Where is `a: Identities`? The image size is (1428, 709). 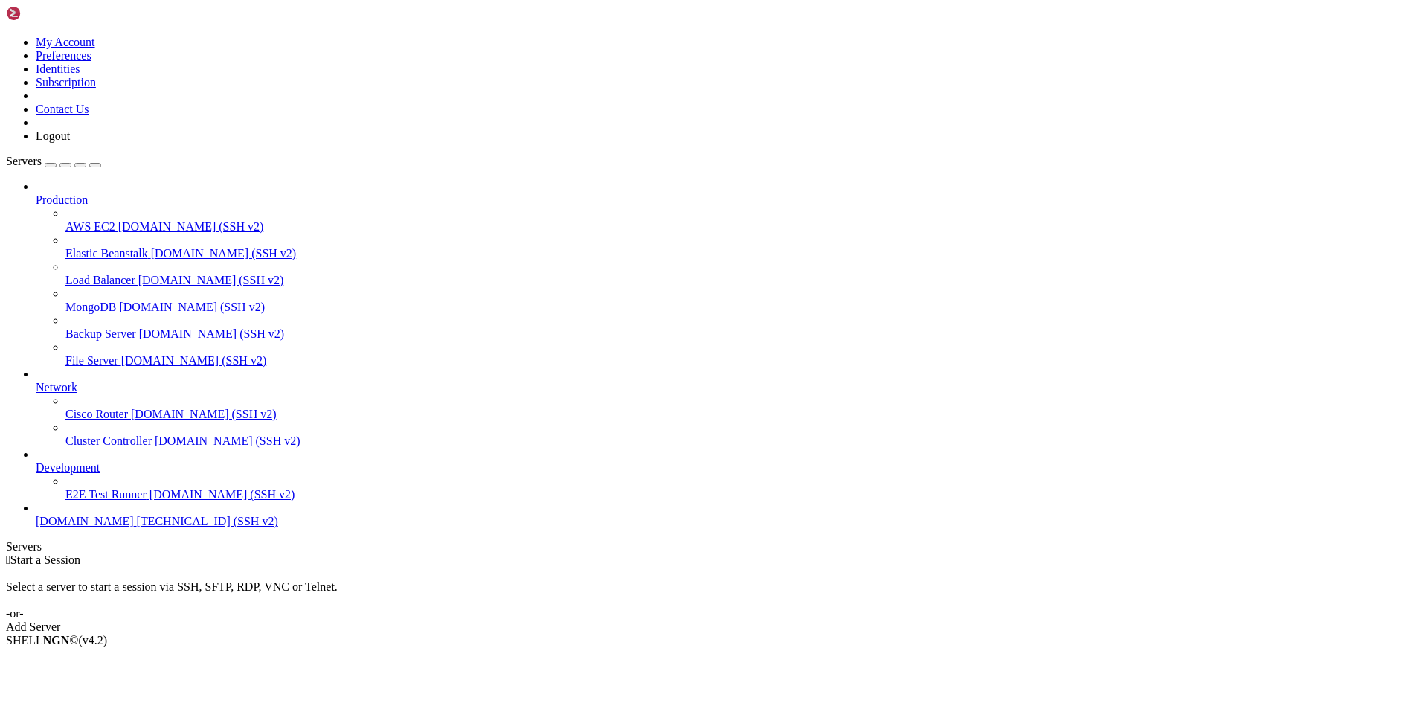 a: Identities is located at coordinates (58, 68).